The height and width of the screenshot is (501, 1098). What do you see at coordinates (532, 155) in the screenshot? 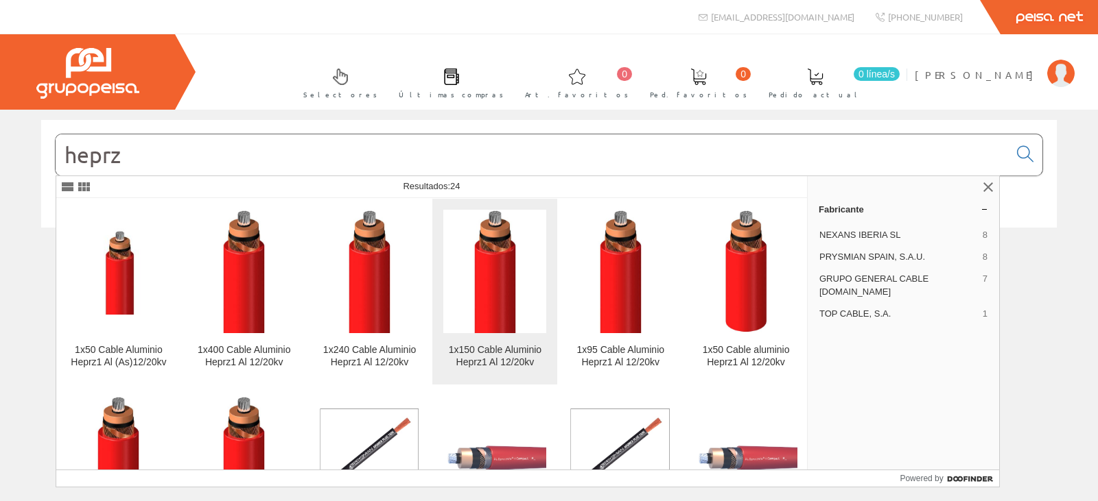
I see `input: Buscar...` at bounding box center [532, 155].